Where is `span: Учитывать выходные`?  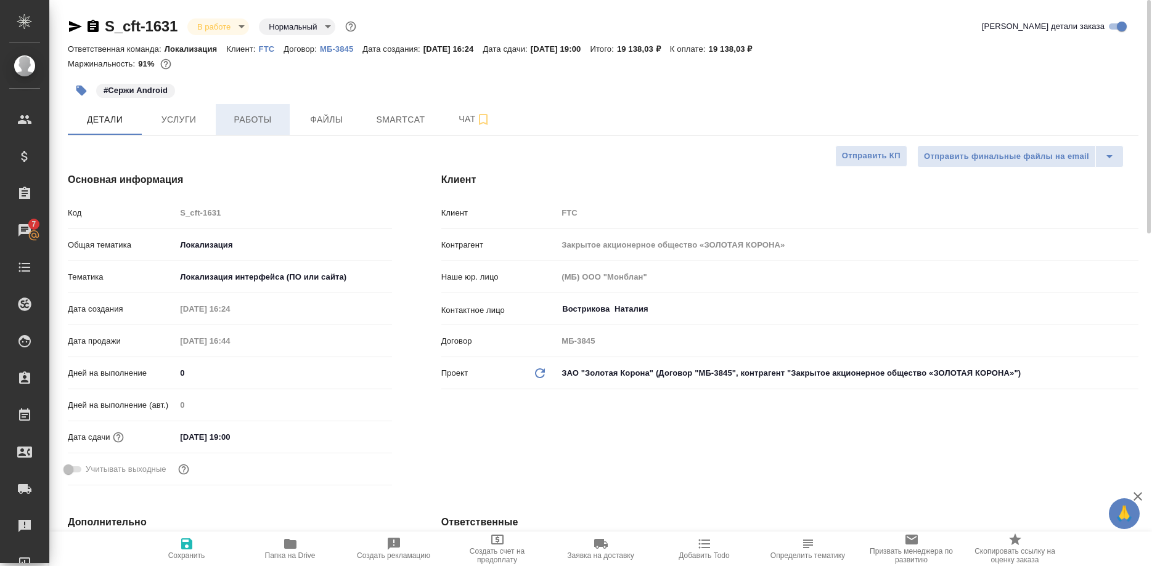 span: Учитывать выходные is located at coordinates (126, 470).